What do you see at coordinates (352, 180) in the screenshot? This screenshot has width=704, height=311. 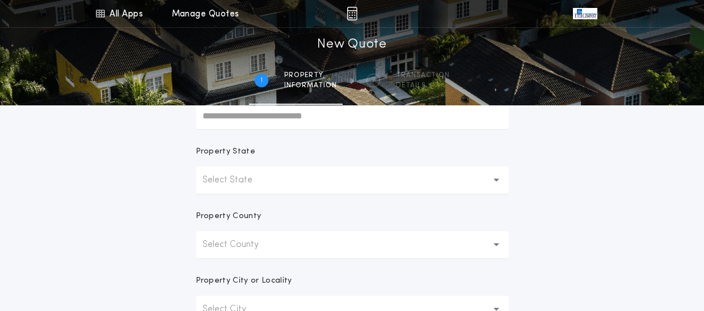 I see `button: Select State` at bounding box center [352, 180].